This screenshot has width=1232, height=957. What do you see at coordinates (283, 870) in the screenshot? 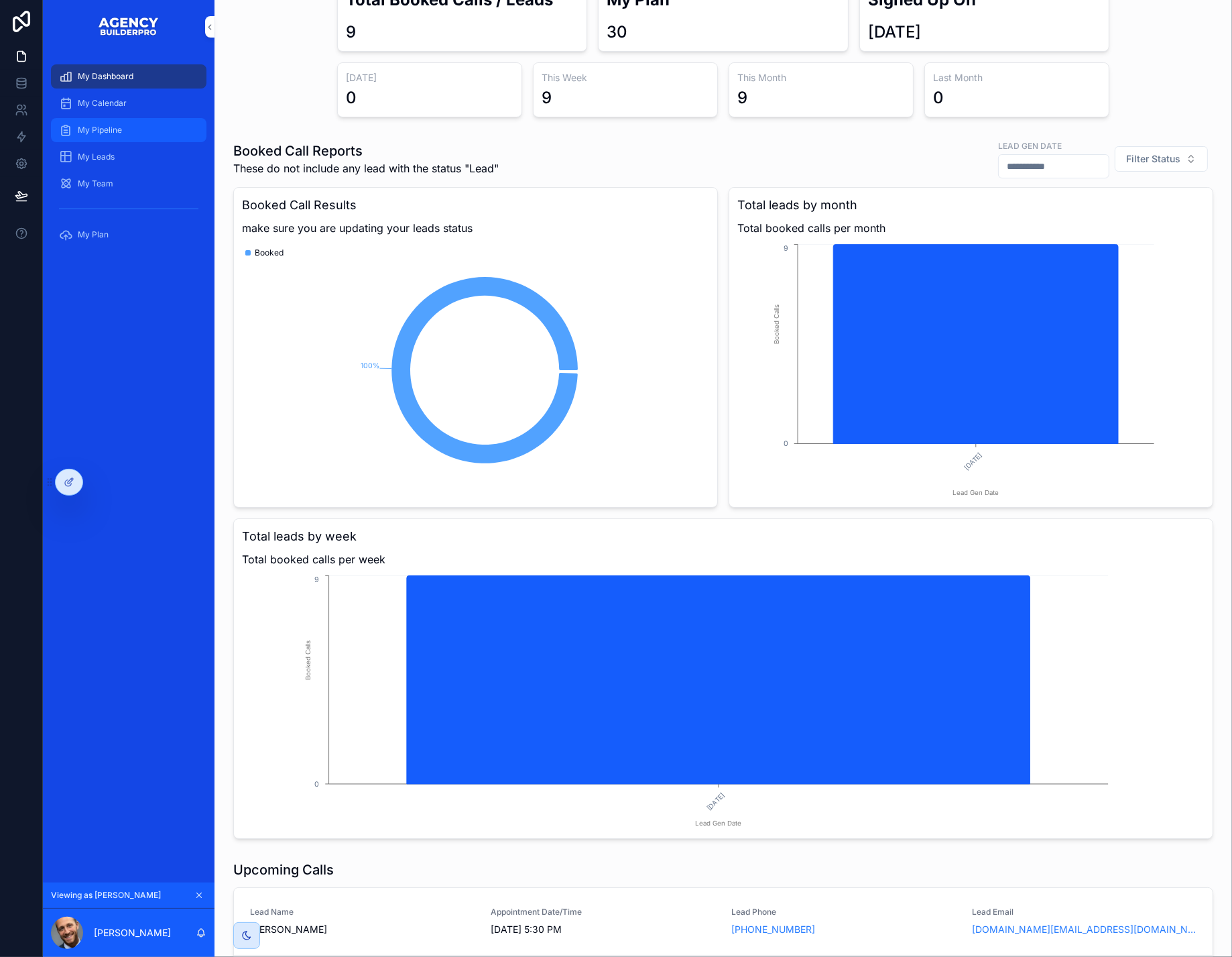
I see `h1: Upcoming Calls` at bounding box center [283, 870].